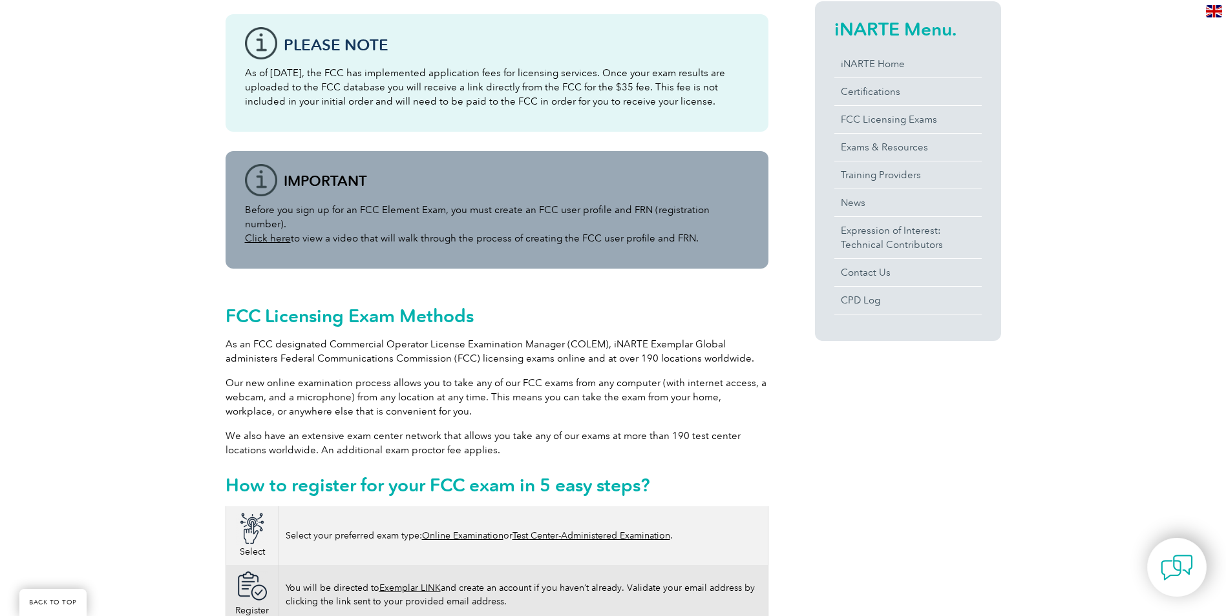 This screenshot has width=1226, height=616. What do you see at coordinates (908, 175) in the screenshot?
I see `a: Training Providers` at bounding box center [908, 175].